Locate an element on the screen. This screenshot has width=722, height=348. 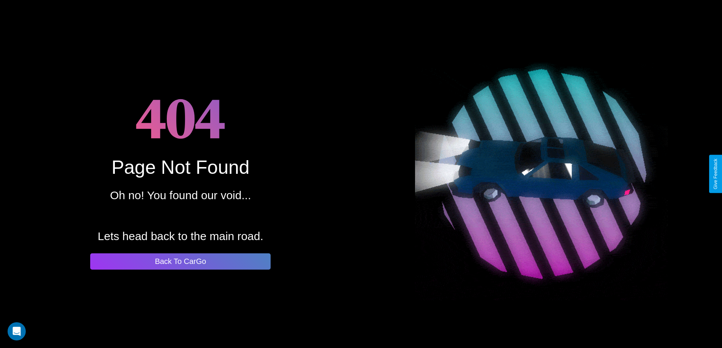
h1: 404 is located at coordinates (180, 117).